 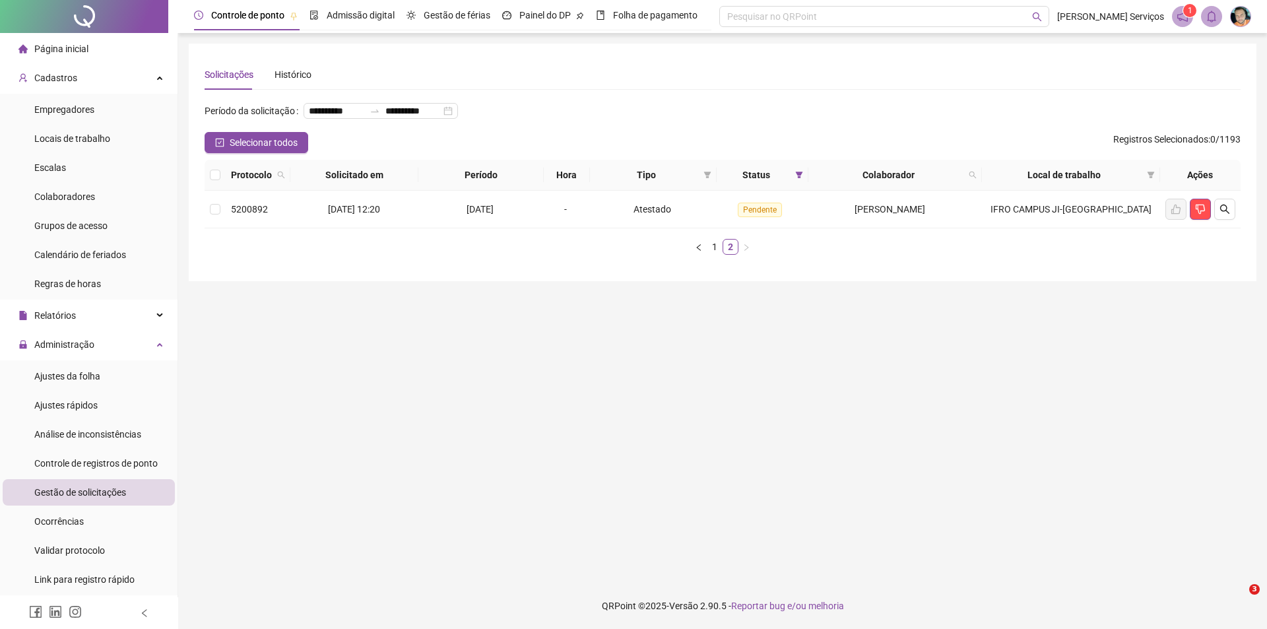 What do you see at coordinates (760, 210) in the screenshot?
I see `span: Pendente` at bounding box center [760, 210].